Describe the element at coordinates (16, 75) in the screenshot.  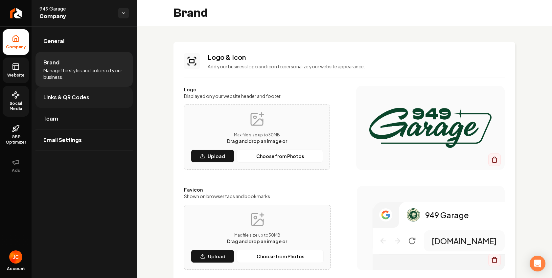
I see `span: Website` at that location.